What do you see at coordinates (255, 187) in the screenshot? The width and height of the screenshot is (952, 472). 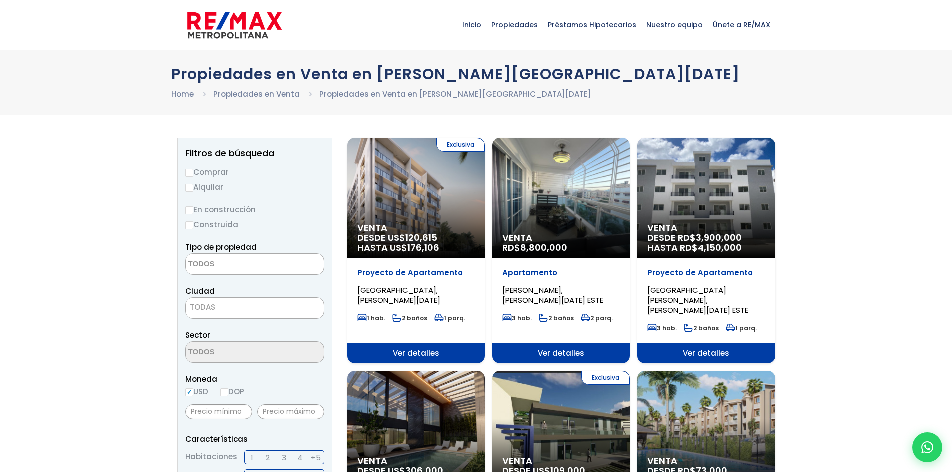 I see `label: Alquilar` at bounding box center [255, 187].